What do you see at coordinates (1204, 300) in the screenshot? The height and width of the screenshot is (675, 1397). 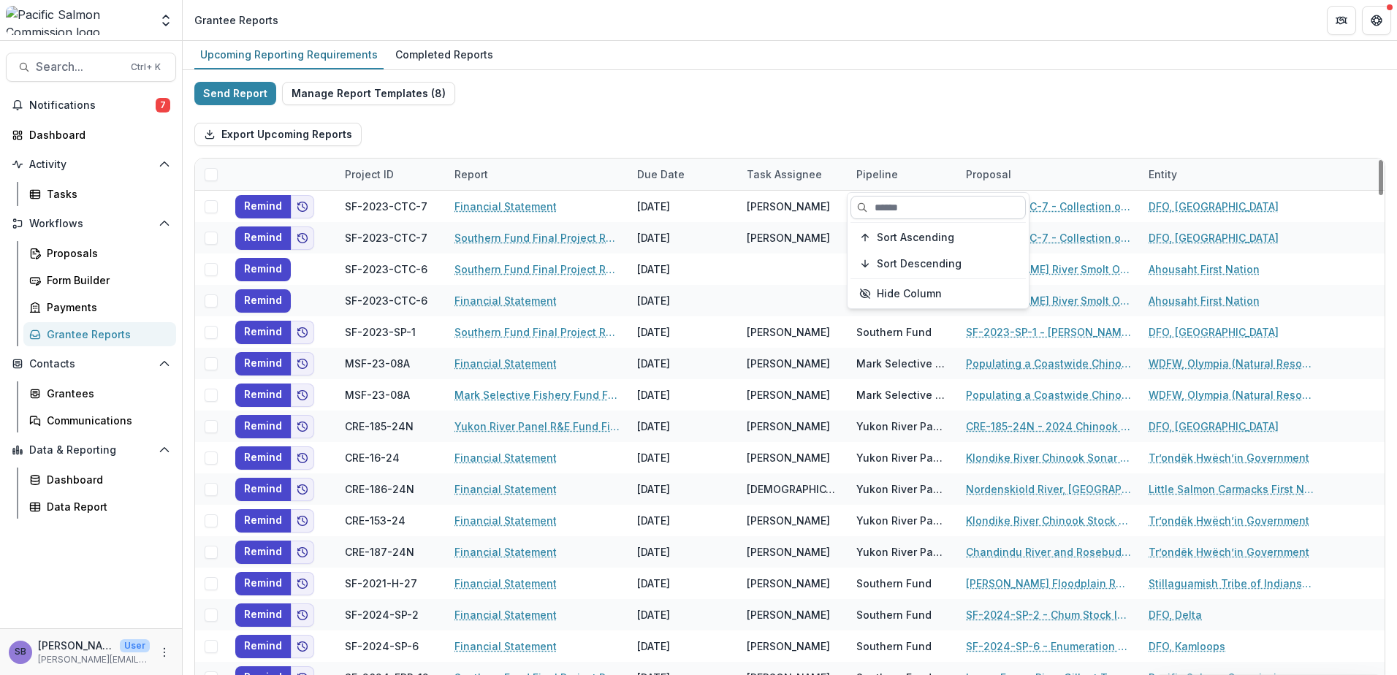 I see `a: Ahousaht First Nation` at bounding box center [1204, 300].